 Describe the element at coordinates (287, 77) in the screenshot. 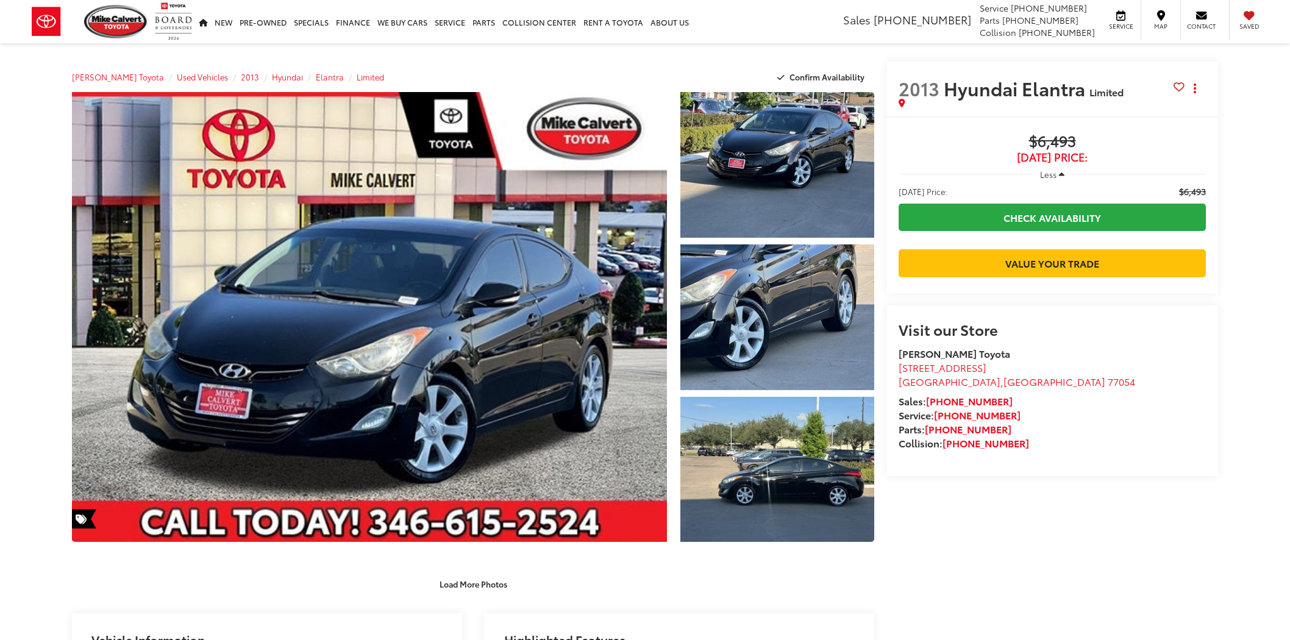

I see `a: Hyundai` at that location.